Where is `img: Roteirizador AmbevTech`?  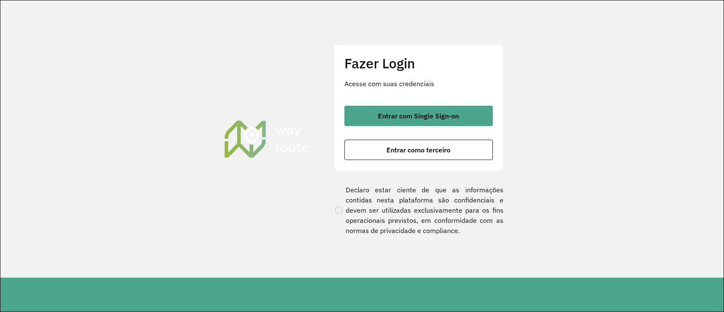
img: Roteirizador AmbevTech is located at coordinates (267, 139).